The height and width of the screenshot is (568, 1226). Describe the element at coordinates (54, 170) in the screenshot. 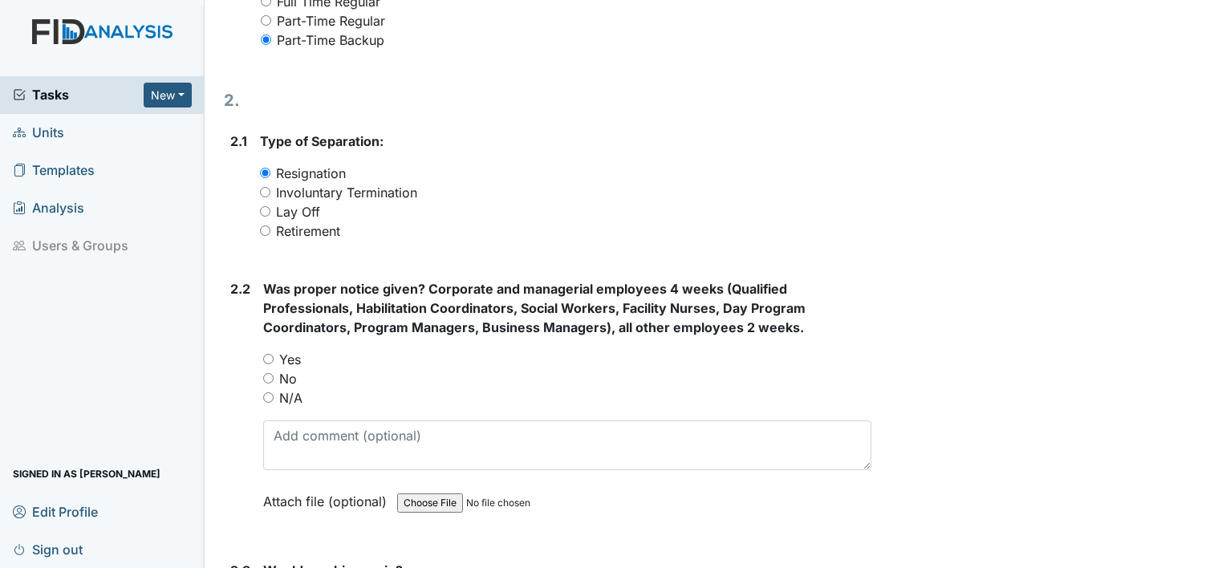

I see `span: Templates` at that location.